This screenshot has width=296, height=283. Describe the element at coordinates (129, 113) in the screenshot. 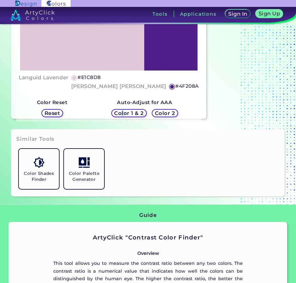

I see `h5: Color 1 & 2` at that location.